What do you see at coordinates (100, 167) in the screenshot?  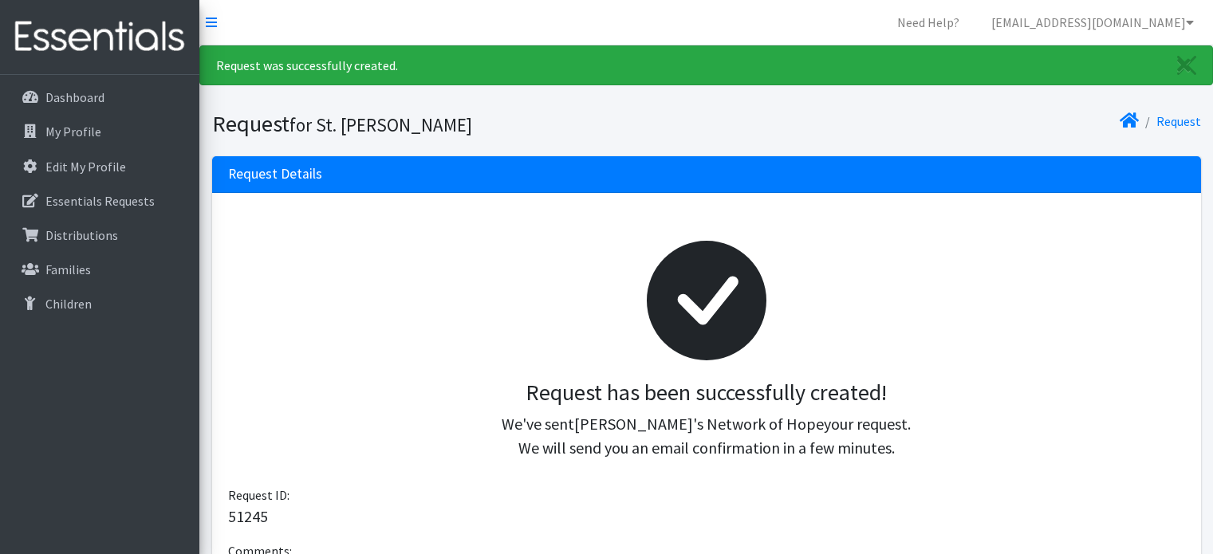 I see `a: Edit My Profile` at bounding box center [100, 167].